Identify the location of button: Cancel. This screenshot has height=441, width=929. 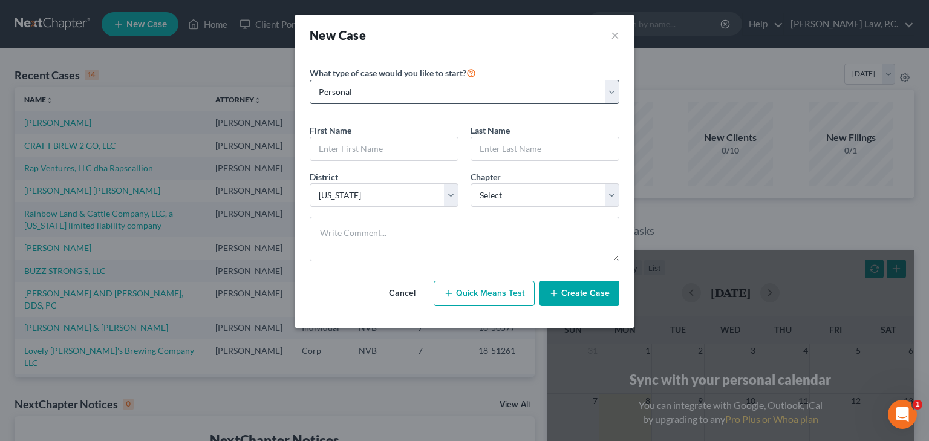
(402, 293).